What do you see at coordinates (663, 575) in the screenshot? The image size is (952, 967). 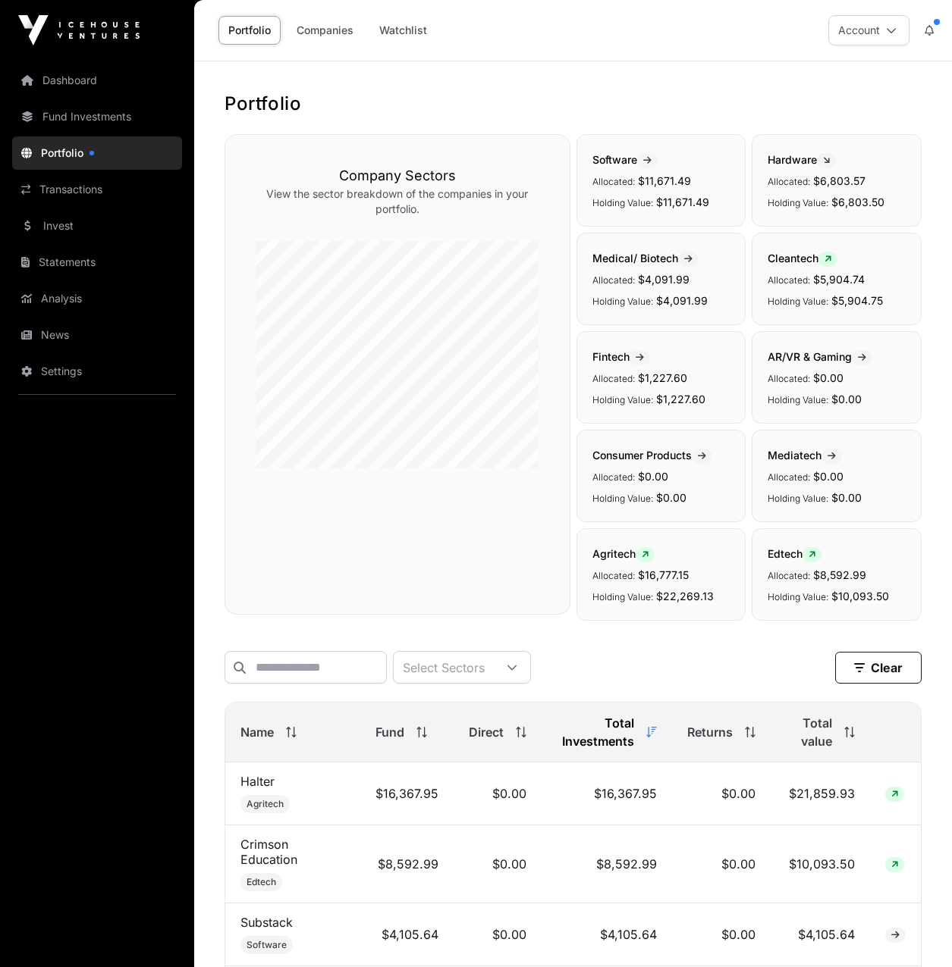 I see `span: $16,777.15` at bounding box center [663, 575].